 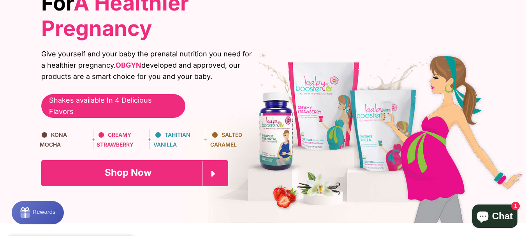 I want to click on a: Shop Now, so click(x=135, y=173).